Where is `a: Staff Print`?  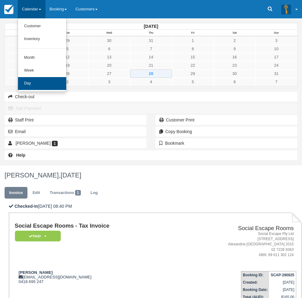 a: Staff Print is located at coordinates (75, 120).